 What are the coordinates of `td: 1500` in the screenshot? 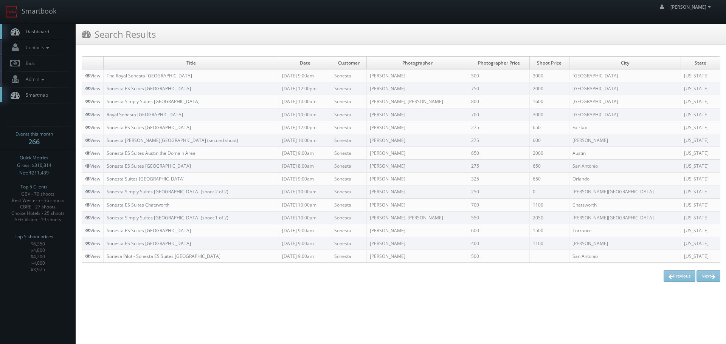 It's located at (549, 231).